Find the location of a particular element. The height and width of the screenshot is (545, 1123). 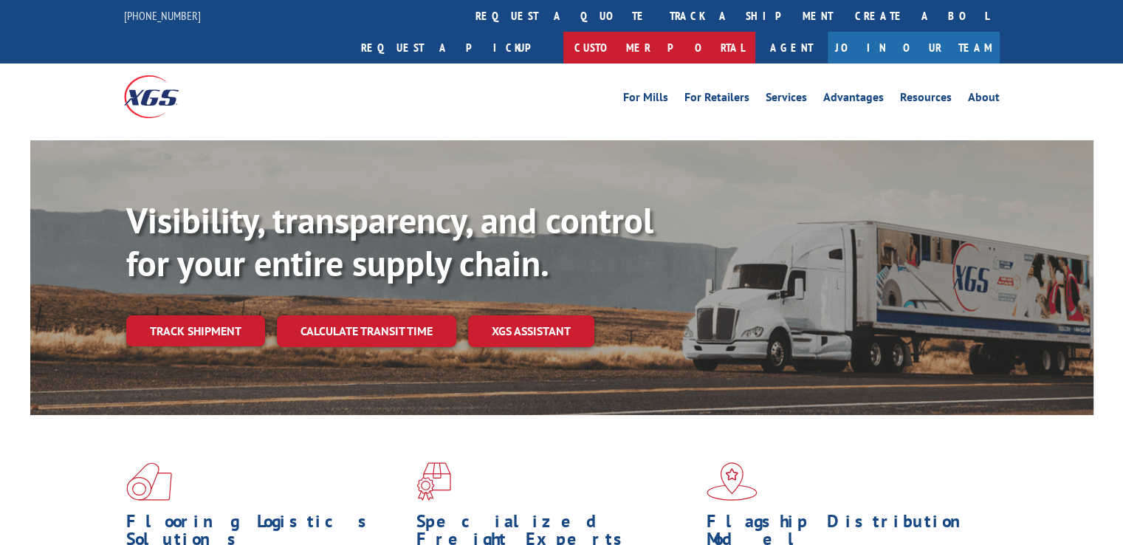

a: XGS ASSISTANT is located at coordinates (531, 331).